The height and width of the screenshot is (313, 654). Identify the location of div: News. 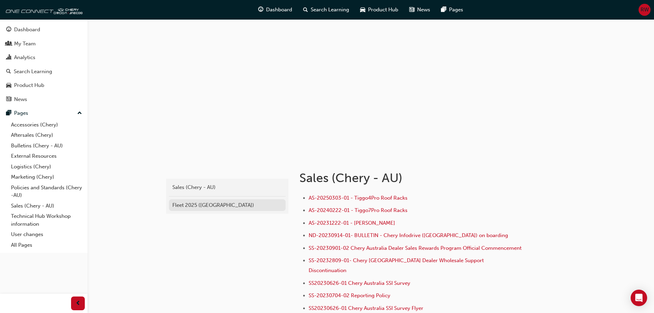
(21, 99).